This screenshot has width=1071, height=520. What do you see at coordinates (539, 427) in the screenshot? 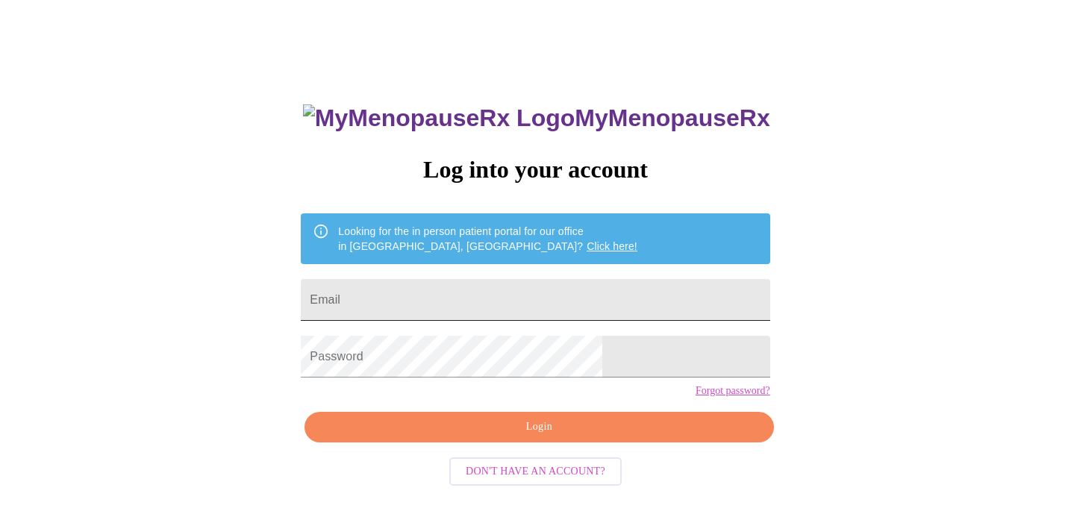
I see `span: Login` at bounding box center [539, 427].